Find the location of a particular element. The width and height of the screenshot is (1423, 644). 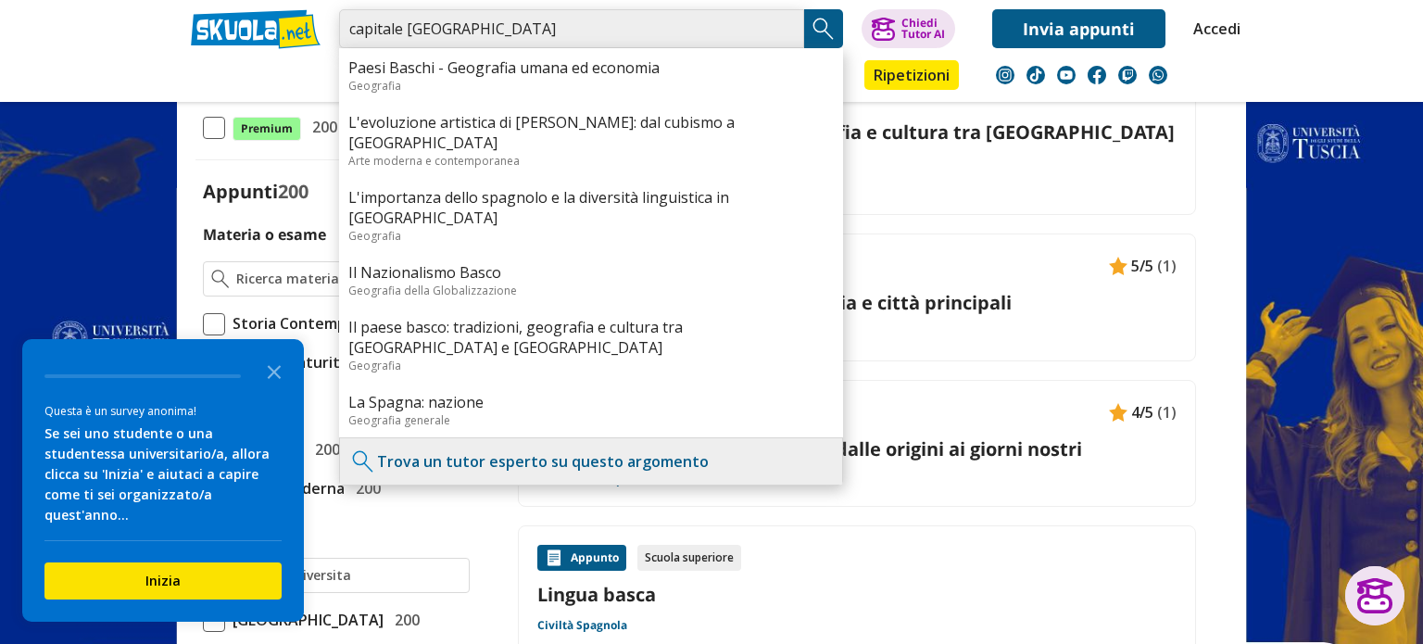

a: Appunti is located at coordinates (376, 77).